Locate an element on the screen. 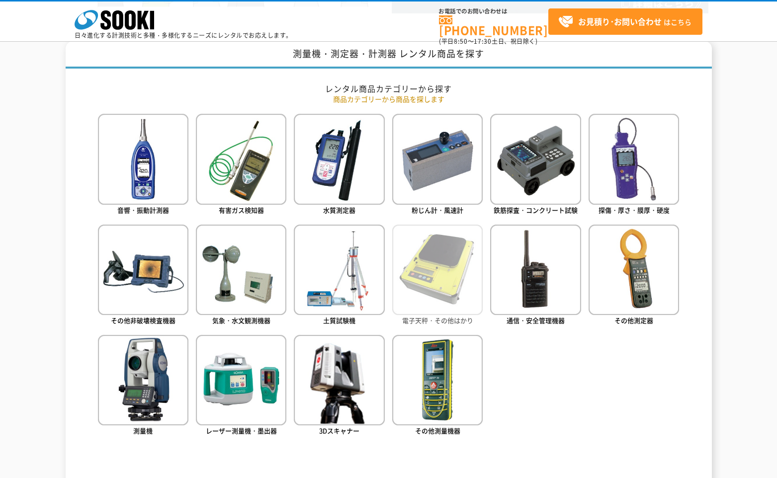 The width and height of the screenshot is (777, 478). p: 日々進化する計測技術と多種・多様化するニーズにレンタルでお応えします。 is located at coordinates (184, 35).